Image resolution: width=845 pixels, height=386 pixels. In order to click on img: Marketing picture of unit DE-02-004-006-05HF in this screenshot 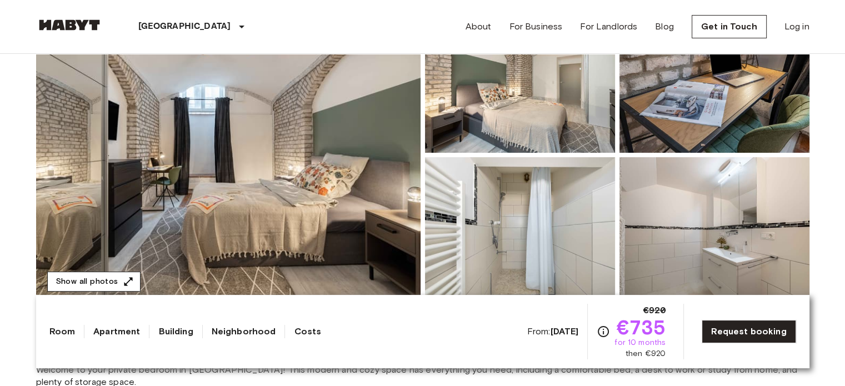, I will do `click(228, 155)`.